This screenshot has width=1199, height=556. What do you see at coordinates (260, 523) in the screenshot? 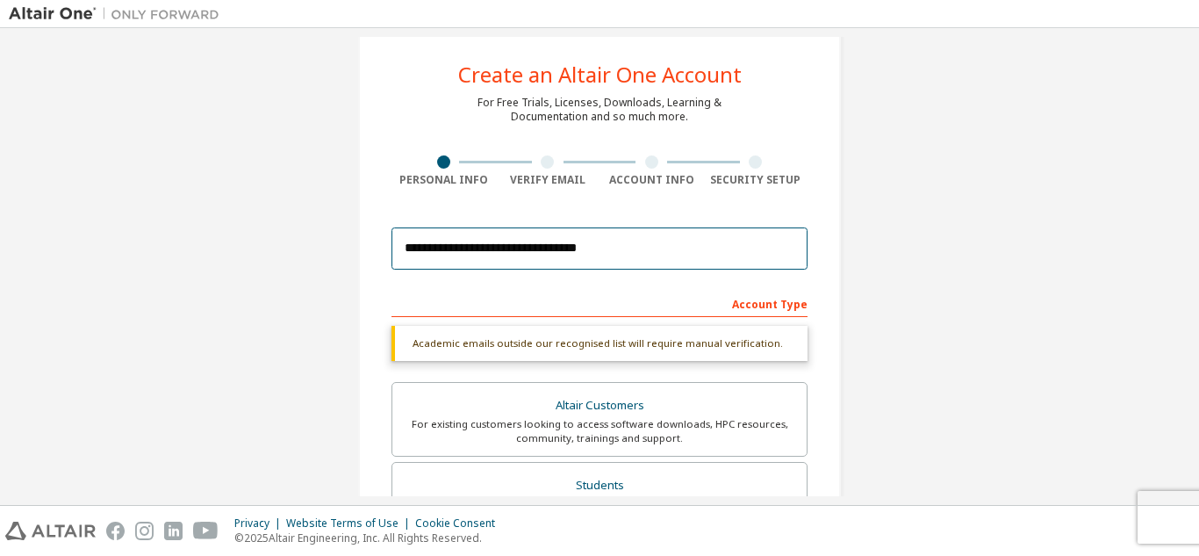
I see `div: Privacy` at bounding box center [260, 523].